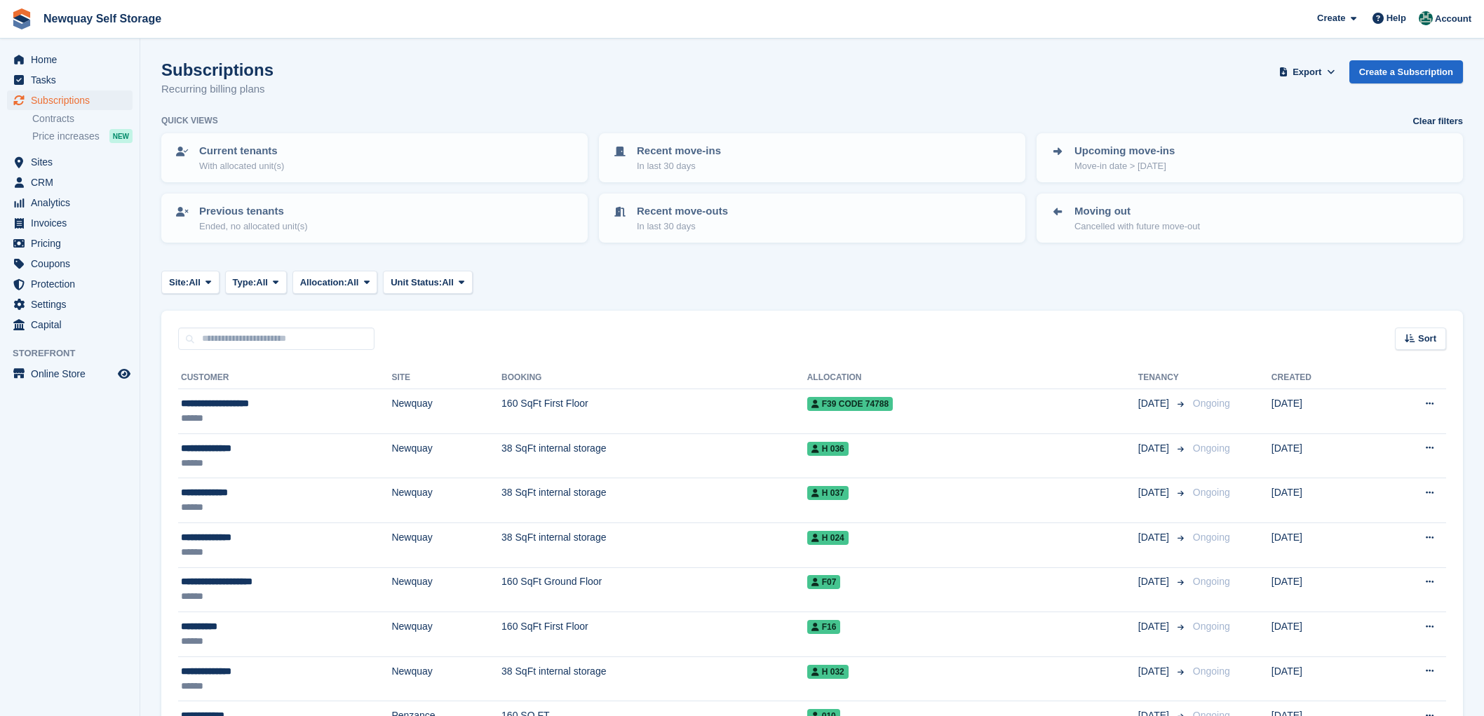 This screenshot has width=1484, height=716. What do you see at coordinates (1453, 19) in the screenshot?
I see `span: Account` at bounding box center [1453, 19].